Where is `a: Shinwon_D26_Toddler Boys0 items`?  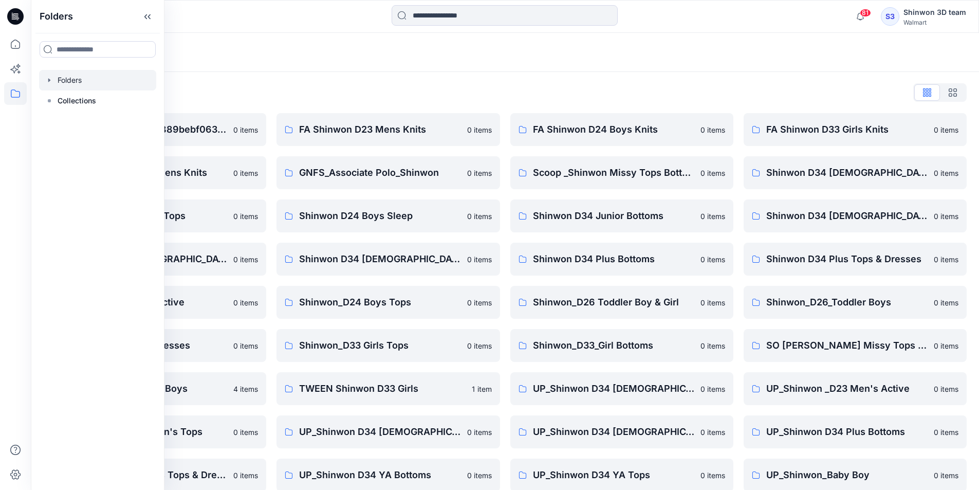
a: Shinwon_D26_Toddler Boys0 items is located at coordinates (855, 302).